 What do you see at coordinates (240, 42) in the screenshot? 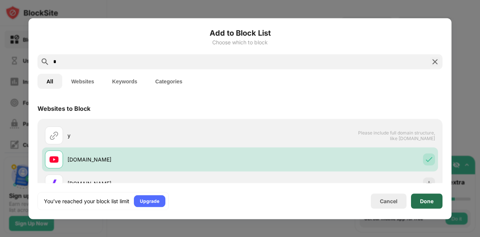
I see `div: Choose which to block` at bounding box center [240, 42].